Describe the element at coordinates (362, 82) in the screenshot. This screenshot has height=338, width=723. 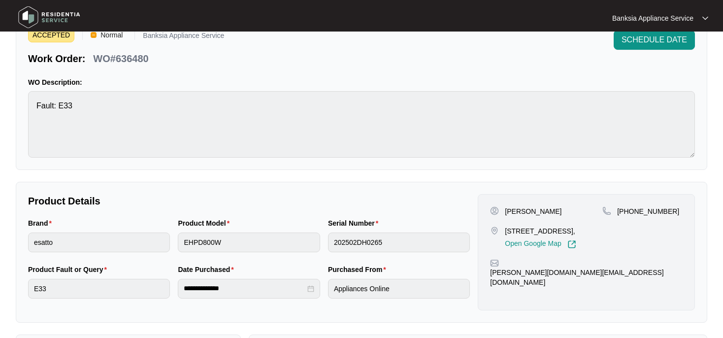
I see `p: WO Description:` at that location.